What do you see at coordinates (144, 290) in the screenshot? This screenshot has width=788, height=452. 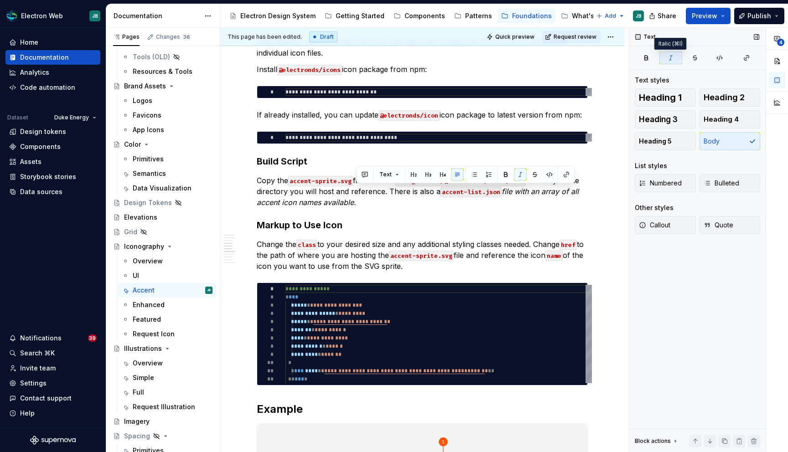 I see `div: Accent` at bounding box center [144, 290].